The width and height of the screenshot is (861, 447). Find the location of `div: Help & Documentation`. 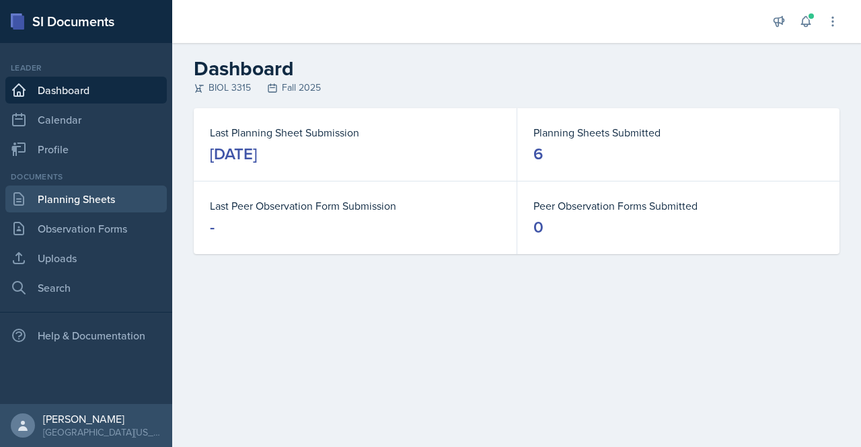

div: Help & Documentation is located at coordinates (86, 336).